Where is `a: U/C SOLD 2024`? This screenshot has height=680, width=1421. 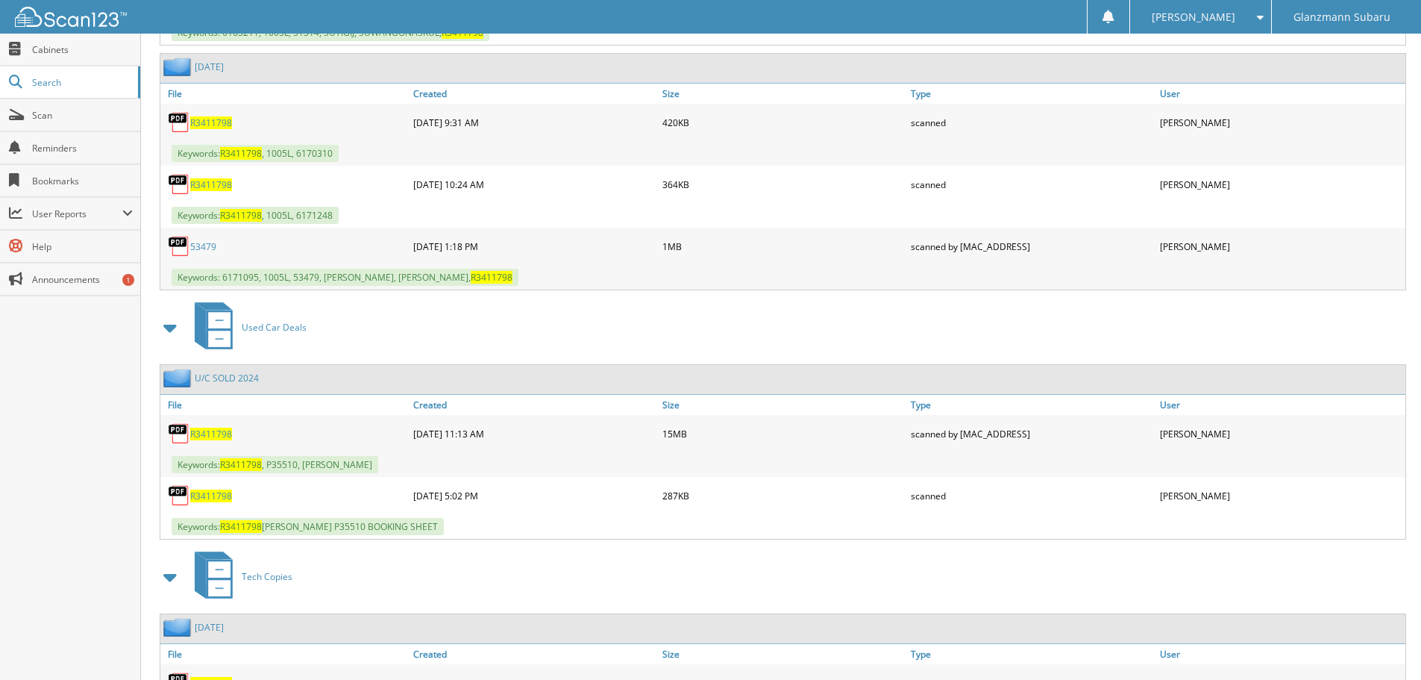 a: U/C SOLD 2024 is located at coordinates (227, 378).